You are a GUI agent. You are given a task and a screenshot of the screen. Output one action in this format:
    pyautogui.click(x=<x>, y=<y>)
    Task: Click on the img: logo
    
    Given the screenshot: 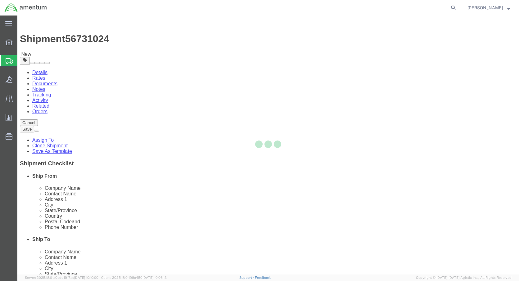 What is the action you would take?
    pyautogui.click(x=26, y=8)
    